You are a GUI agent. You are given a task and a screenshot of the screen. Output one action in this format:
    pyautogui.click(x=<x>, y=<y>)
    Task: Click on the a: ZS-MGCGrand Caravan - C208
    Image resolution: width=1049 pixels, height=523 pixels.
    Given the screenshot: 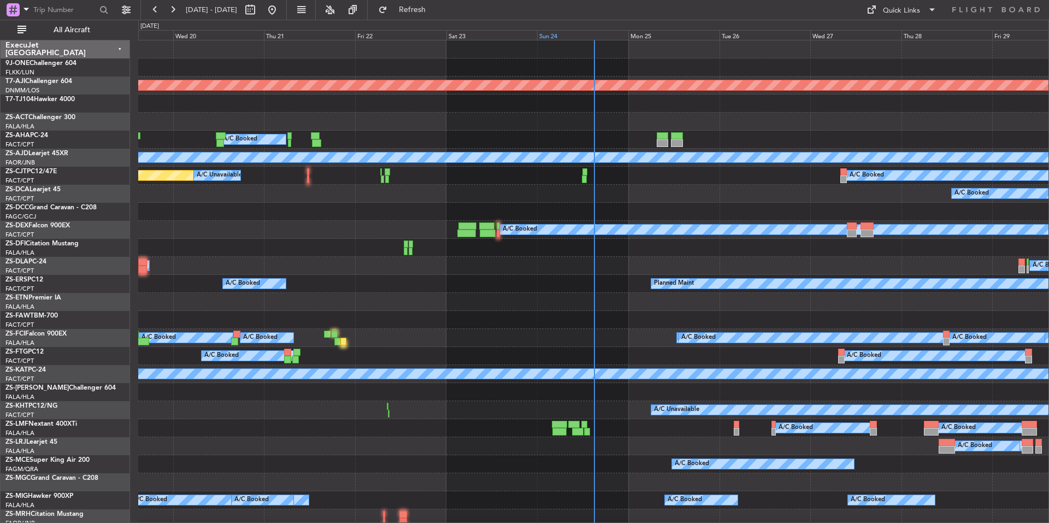 What is the action you would take?
    pyautogui.click(x=52, y=478)
    